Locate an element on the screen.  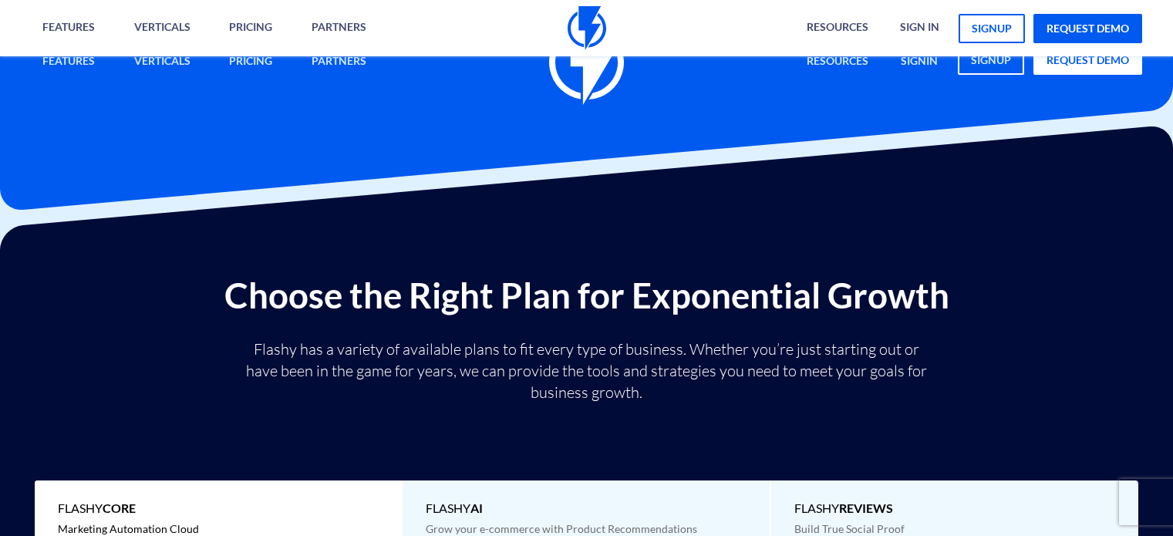
a: Resources is located at coordinates (838, 62).